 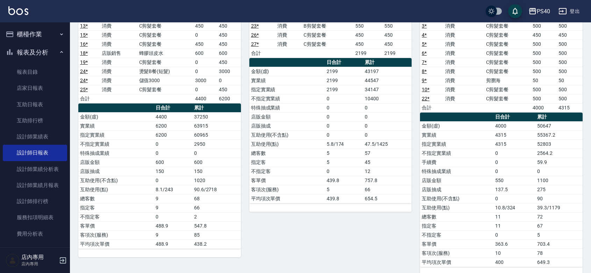 I want to click on td: 5, so click(x=344, y=153).